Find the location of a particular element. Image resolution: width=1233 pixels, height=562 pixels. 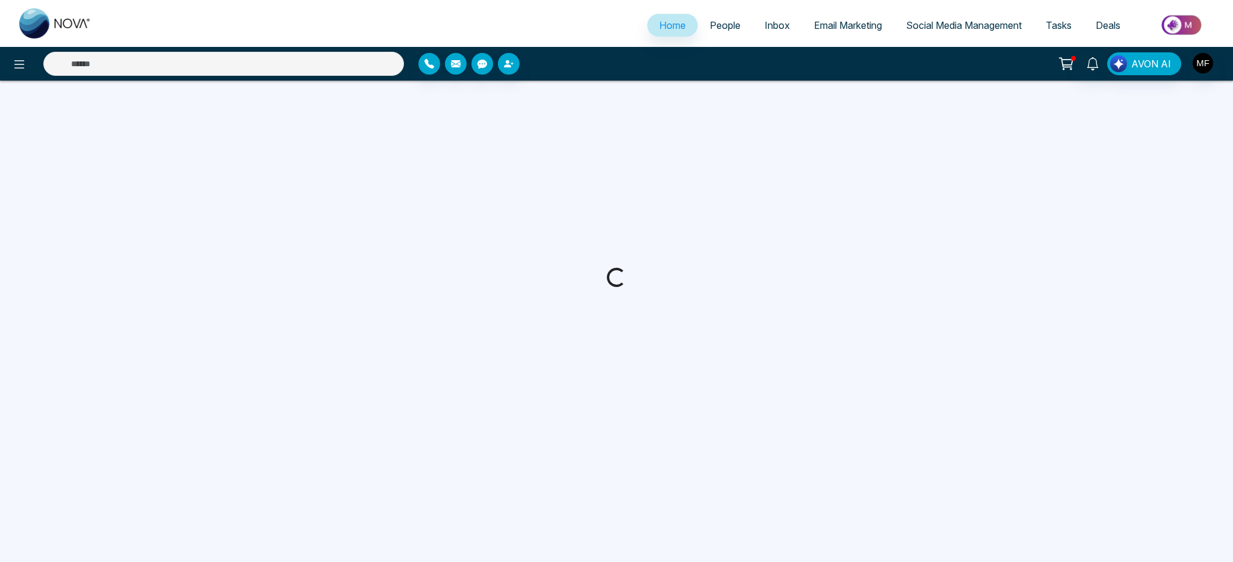

a: Tasks is located at coordinates (1059, 25).